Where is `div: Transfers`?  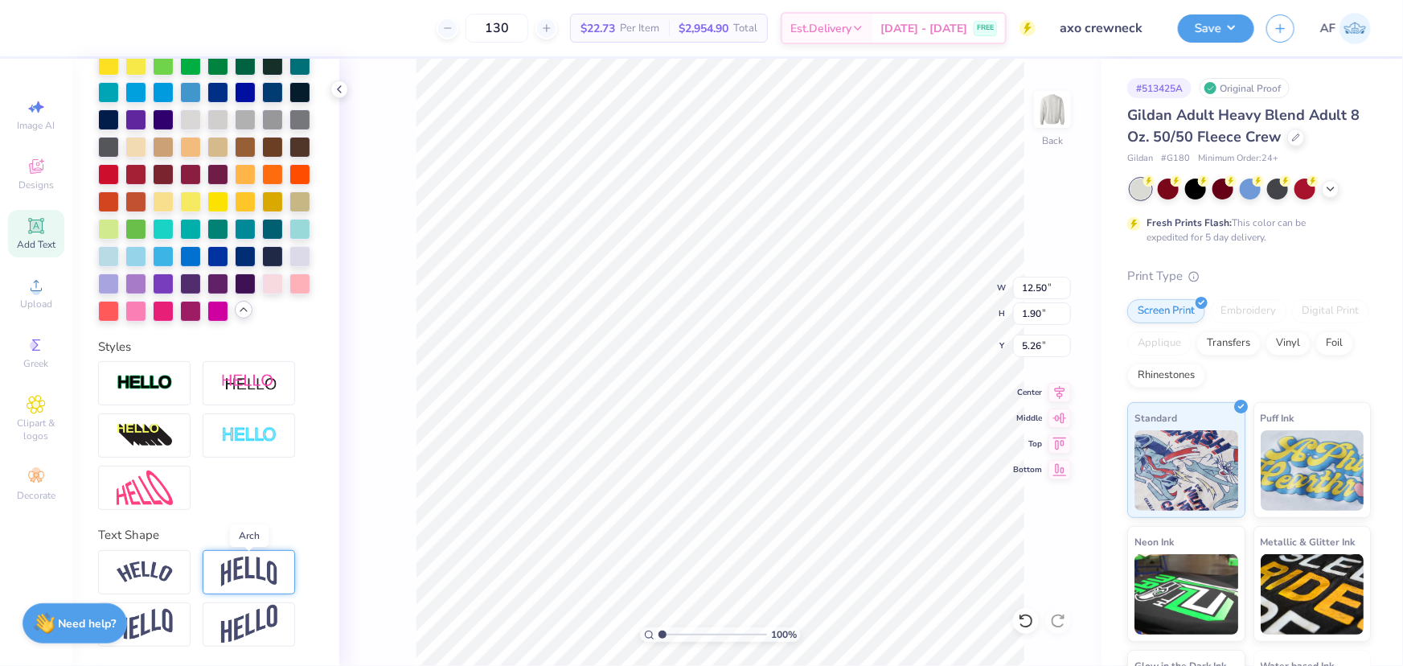 div: Transfers is located at coordinates (1228, 343).